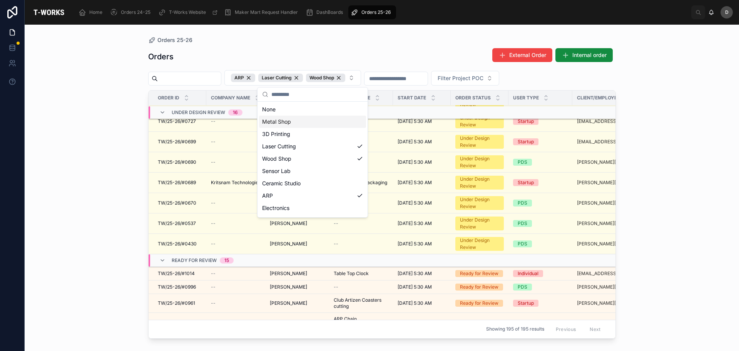 This screenshot has width=739, height=351. What do you see at coordinates (540, 142) in the screenshot?
I see `a: Startup` at bounding box center [540, 142].